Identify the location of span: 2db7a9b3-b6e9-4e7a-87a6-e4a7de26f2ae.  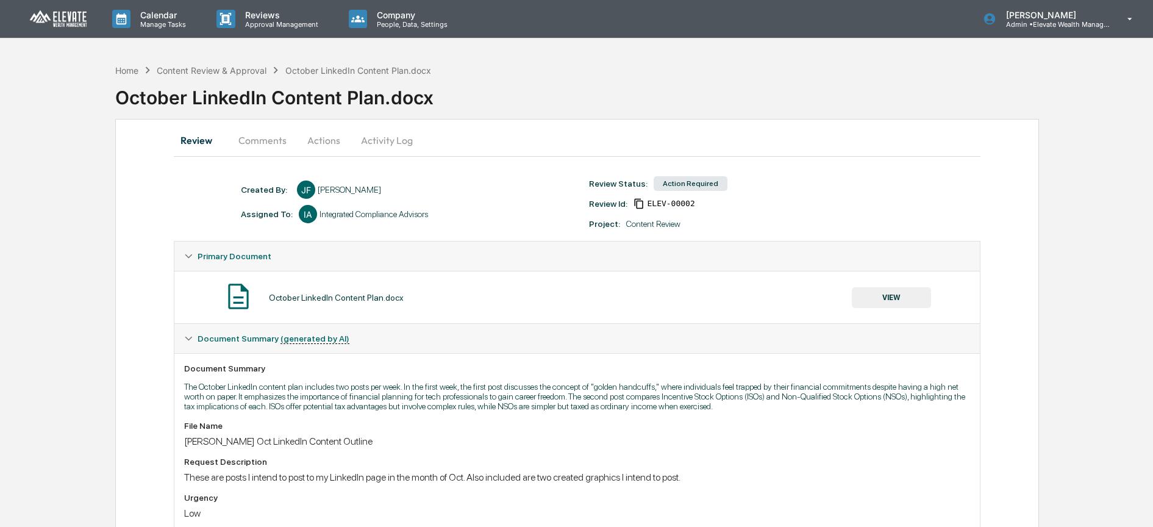
(670, 204).